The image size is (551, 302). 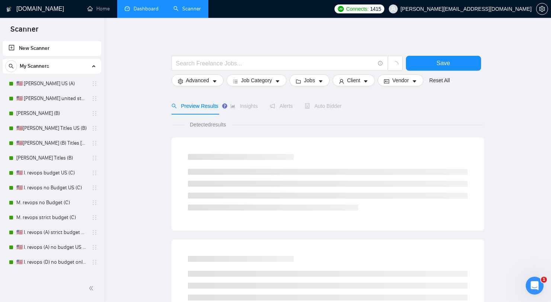 I want to click on a: 🇺🇸 I. revops (D) no budget only titles, so click(x=52, y=262).